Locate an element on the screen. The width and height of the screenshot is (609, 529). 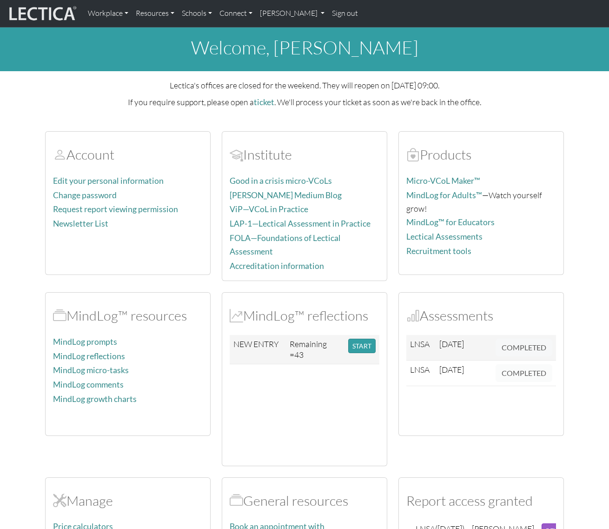
td: NEW ENTRY is located at coordinates (258, 349).